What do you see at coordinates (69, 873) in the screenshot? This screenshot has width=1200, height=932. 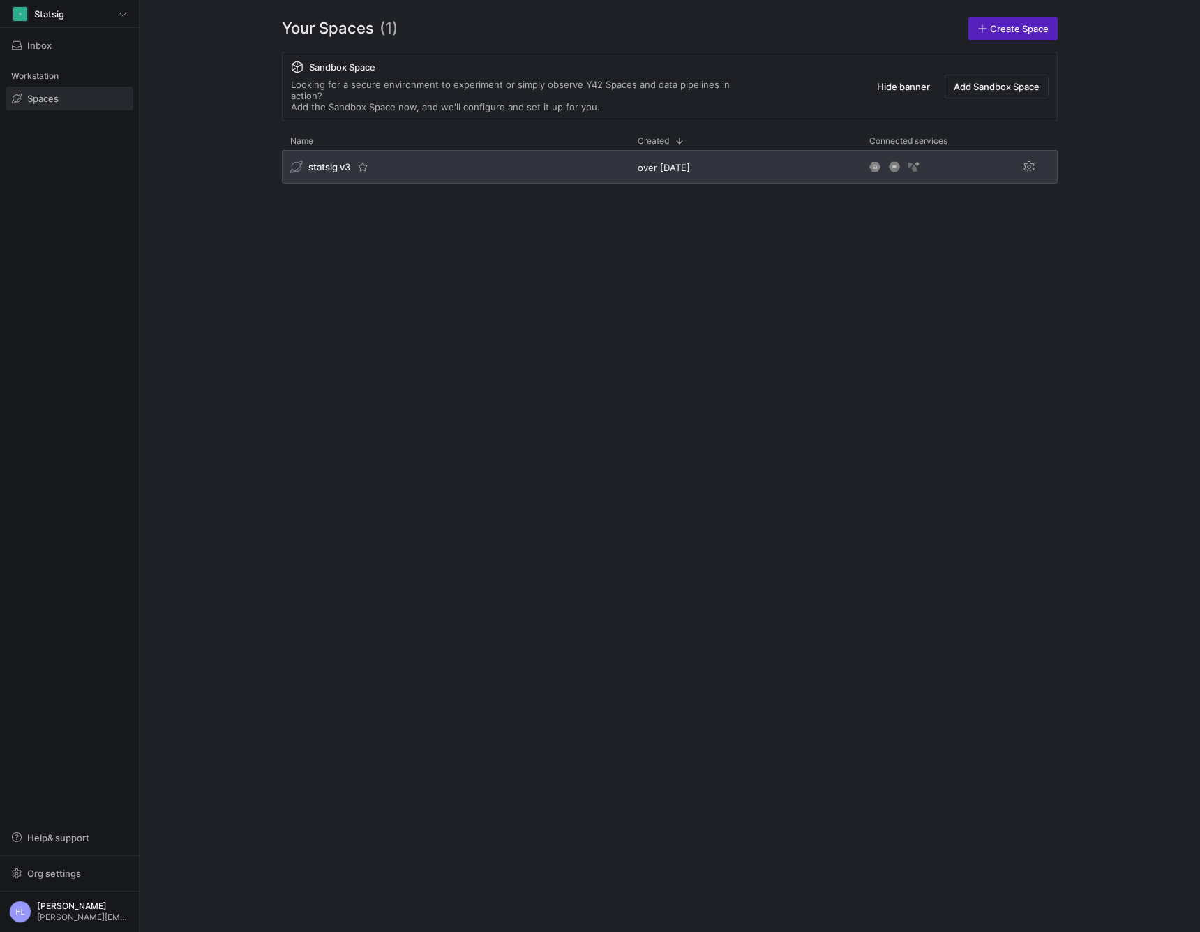 I see `button: Org settings` at bounding box center [69, 873].